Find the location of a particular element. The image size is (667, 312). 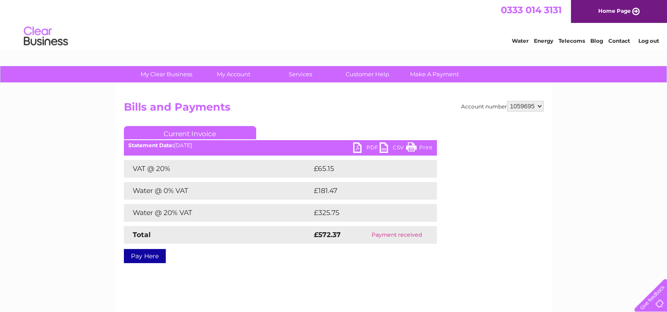

a: Telecoms is located at coordinates (571, 41).